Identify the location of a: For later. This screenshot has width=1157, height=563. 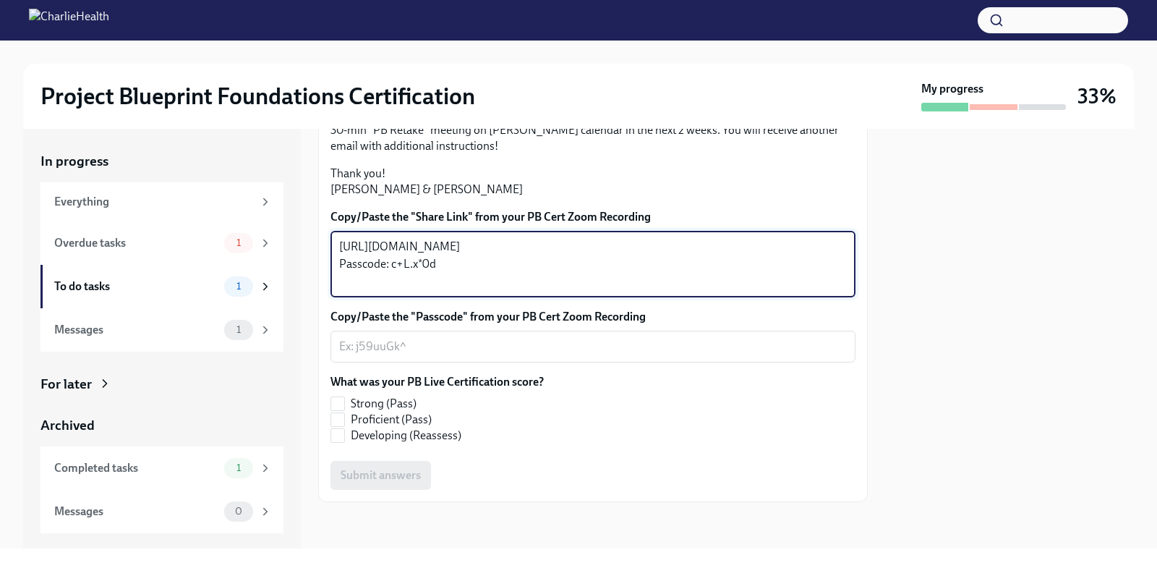
(162, 384).